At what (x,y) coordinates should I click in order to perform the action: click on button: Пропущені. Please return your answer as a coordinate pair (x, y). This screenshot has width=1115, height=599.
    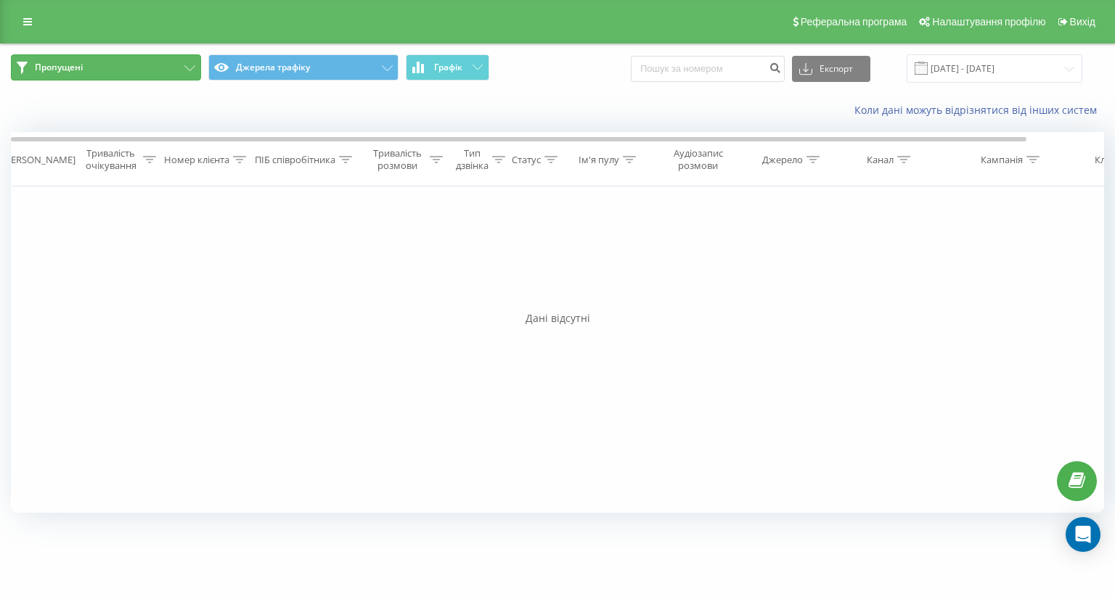
    Looking at the image, I should click on (106, 67).